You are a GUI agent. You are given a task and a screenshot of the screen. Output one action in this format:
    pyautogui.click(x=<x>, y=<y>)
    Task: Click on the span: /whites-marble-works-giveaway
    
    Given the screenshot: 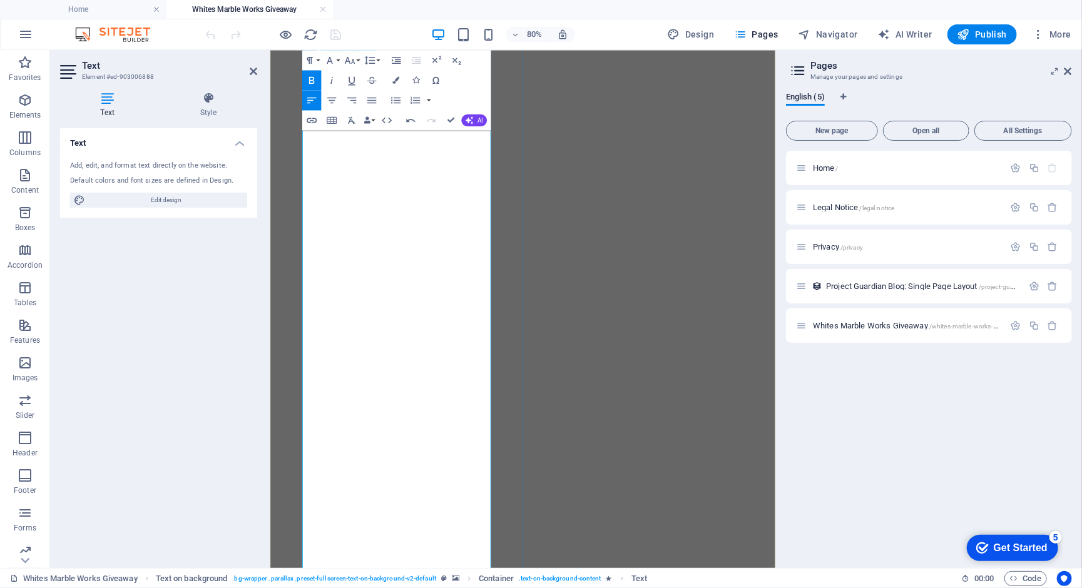 What is the action you would take?
    pyautogui.click(x=975, y=326)
    